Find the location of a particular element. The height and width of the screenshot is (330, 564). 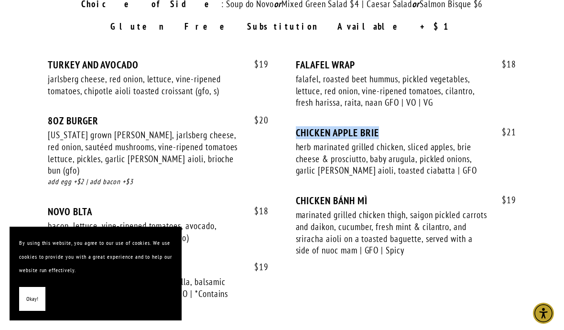

span: Okay! is located at coordinates (32, 299).